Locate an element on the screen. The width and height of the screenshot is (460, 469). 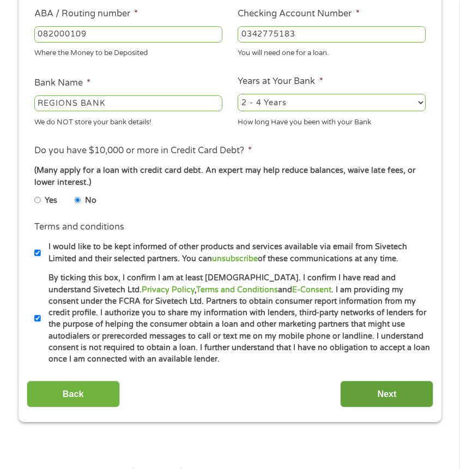
div: How long Have you been with your Bank is located at coordinates (332, 121).